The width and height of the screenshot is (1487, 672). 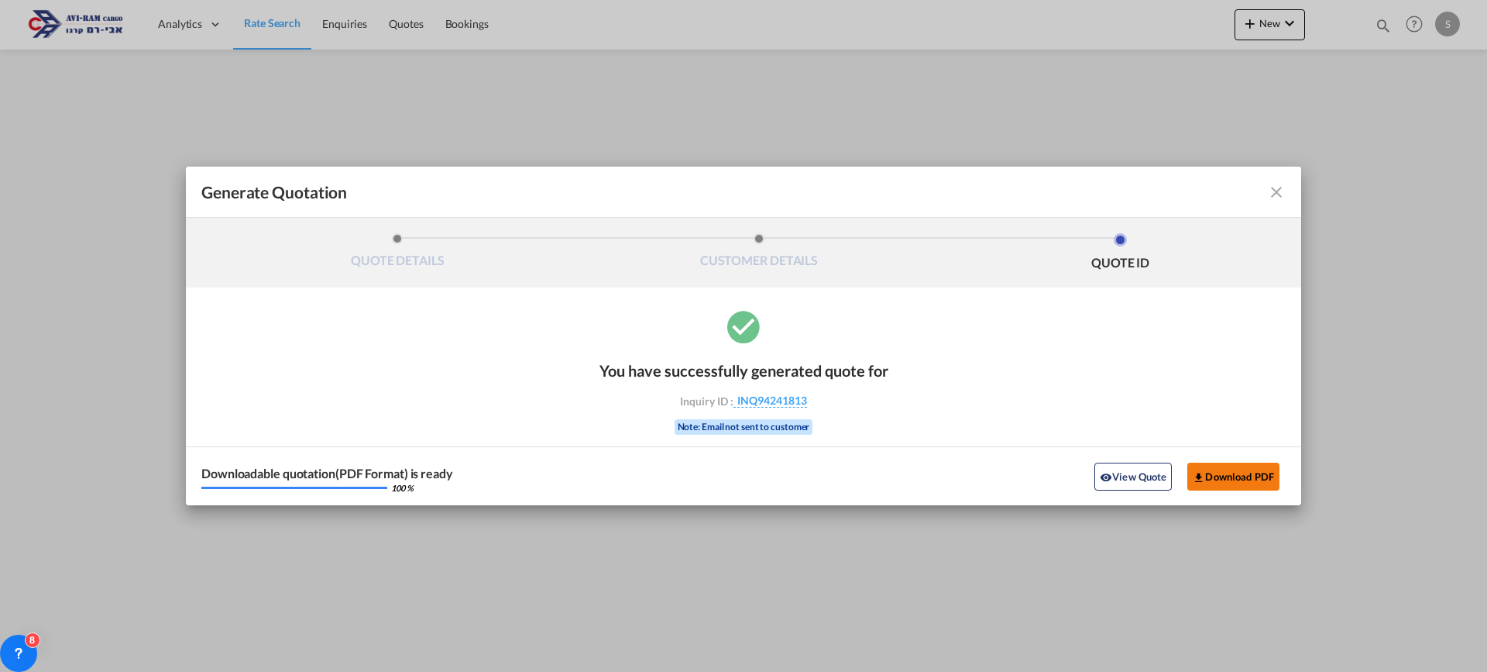 What do you see at coordinates (744, 370) in the screenshot?
I see `div: You have successfully generated quote for` at bounding box center [744, 370].